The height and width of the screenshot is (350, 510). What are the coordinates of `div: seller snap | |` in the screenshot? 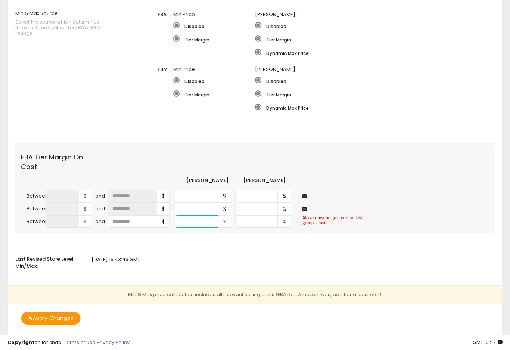 It's located at (68, 342).